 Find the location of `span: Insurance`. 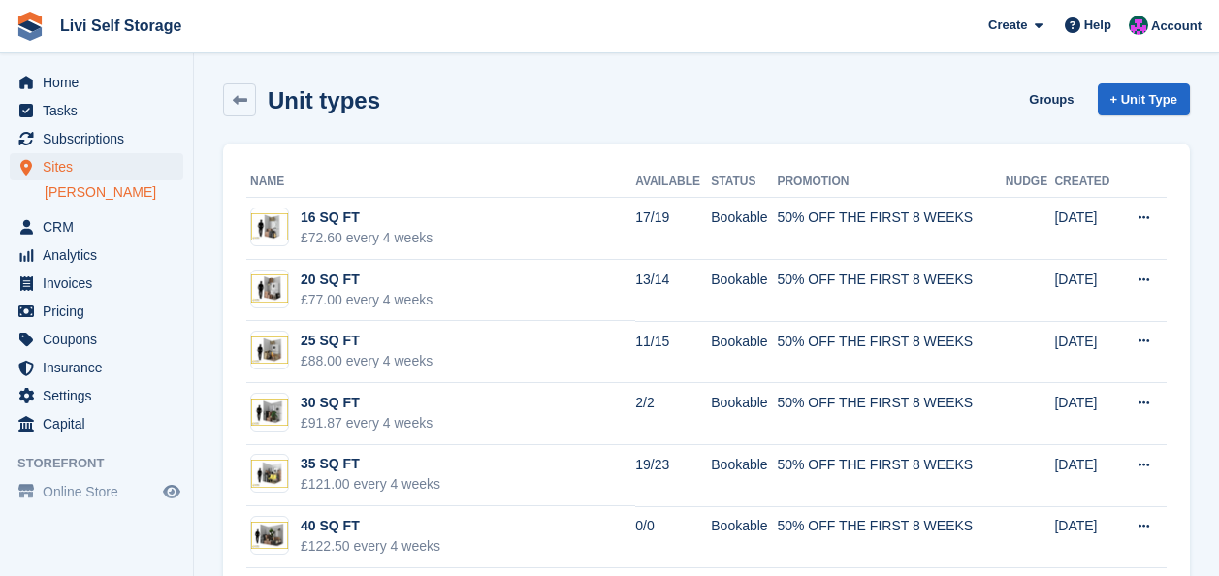

span: Insurance is located at coordinates (101, 368).